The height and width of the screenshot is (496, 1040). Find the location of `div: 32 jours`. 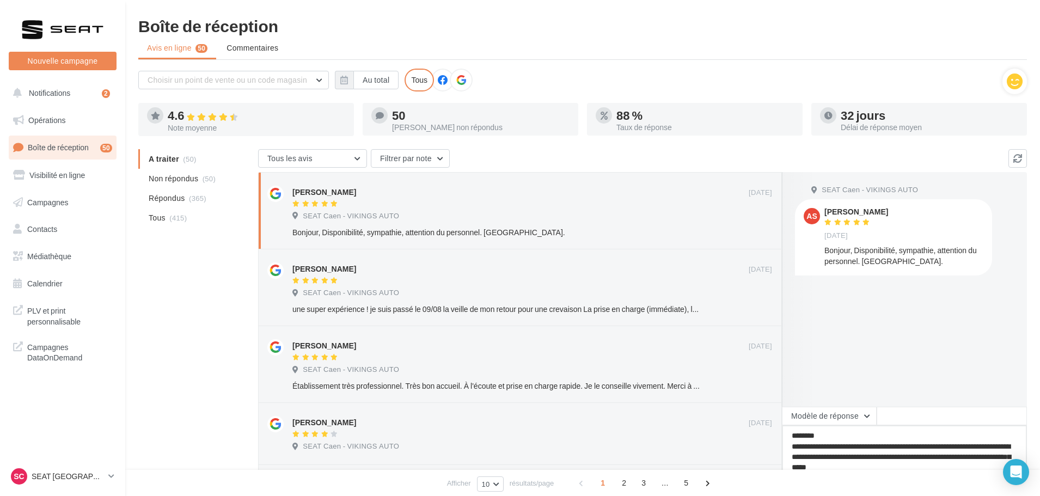

div: 32 jours is located at coordinates (929, 115).